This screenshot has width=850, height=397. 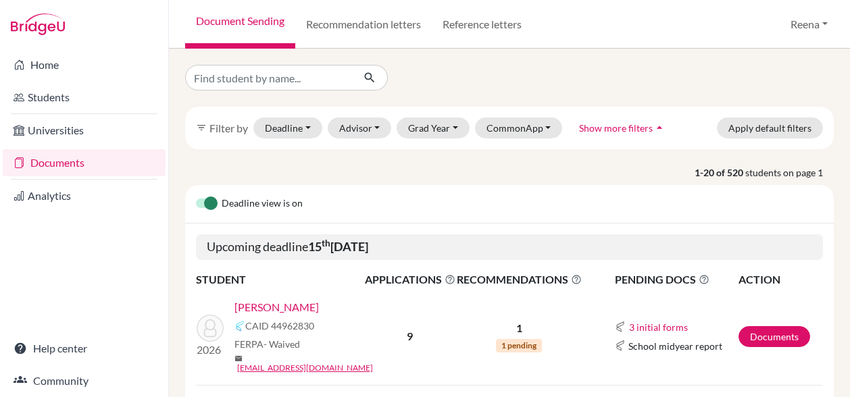 What do you see at coordinates (658, 327) in the screenshot?
I see `button: 3 initial forms` at bounding box center [658, 327].